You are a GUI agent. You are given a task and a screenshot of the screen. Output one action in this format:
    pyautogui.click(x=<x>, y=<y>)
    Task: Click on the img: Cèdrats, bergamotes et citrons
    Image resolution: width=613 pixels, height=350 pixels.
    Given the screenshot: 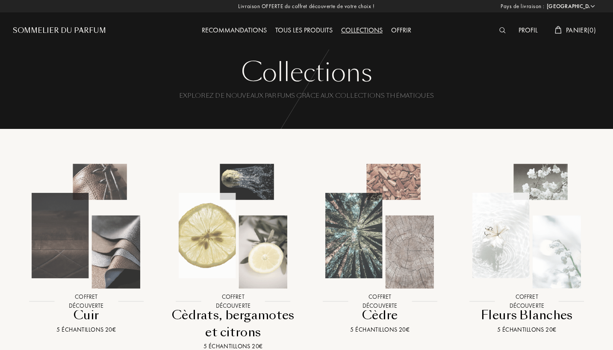 What is the action you would take?
    pyautogui.click(x=233, y=226)
    